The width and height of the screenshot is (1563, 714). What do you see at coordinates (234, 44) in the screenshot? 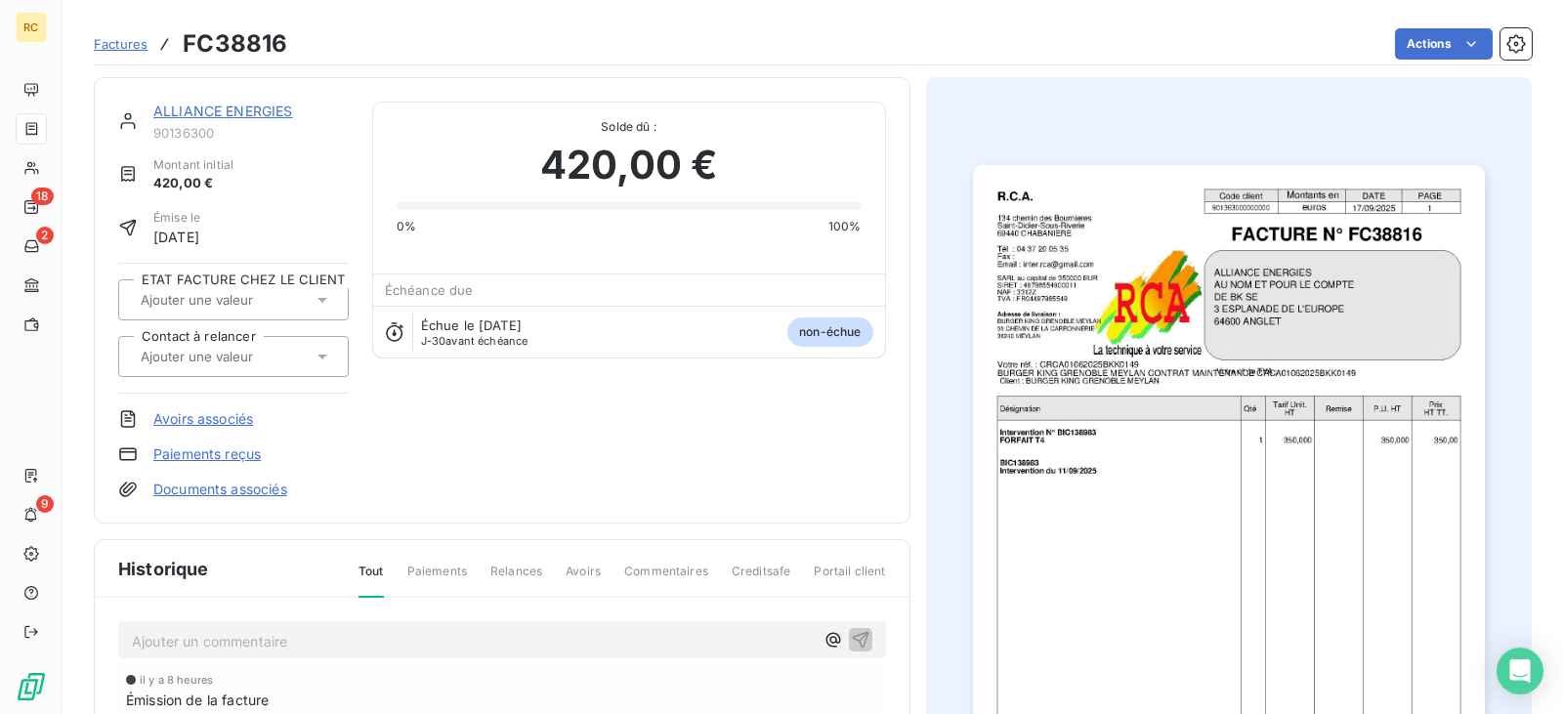
I see `h3: FC38816` at bounding box center [234, 44].